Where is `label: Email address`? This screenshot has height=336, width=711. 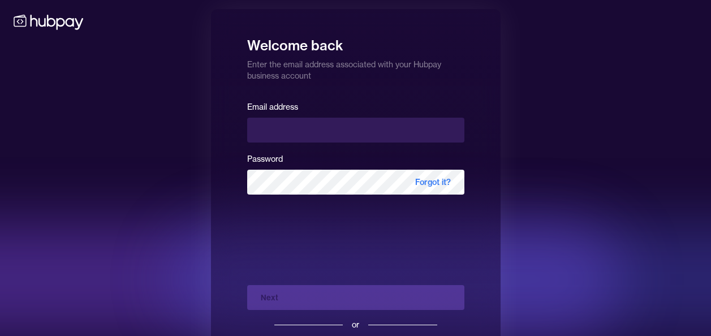 label: Email address is located at coordinates (273, 107).